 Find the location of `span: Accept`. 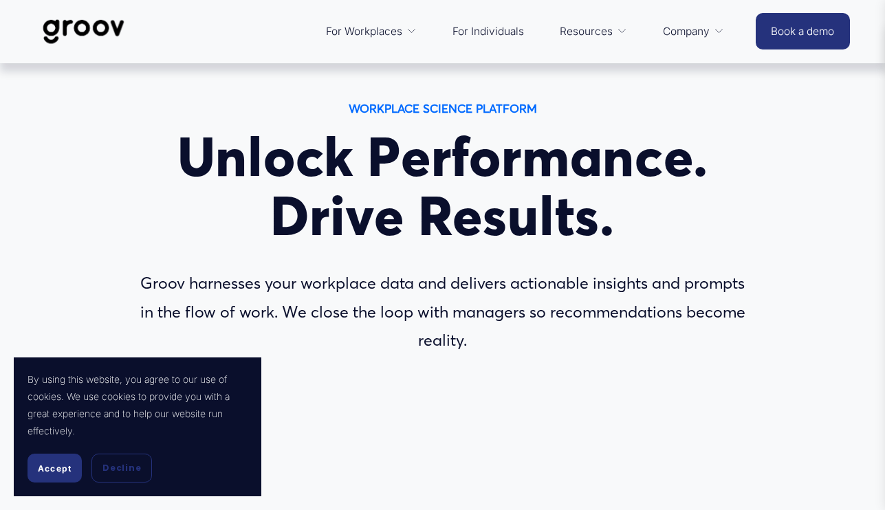

span: Accept is located at coordinates (54, 468).